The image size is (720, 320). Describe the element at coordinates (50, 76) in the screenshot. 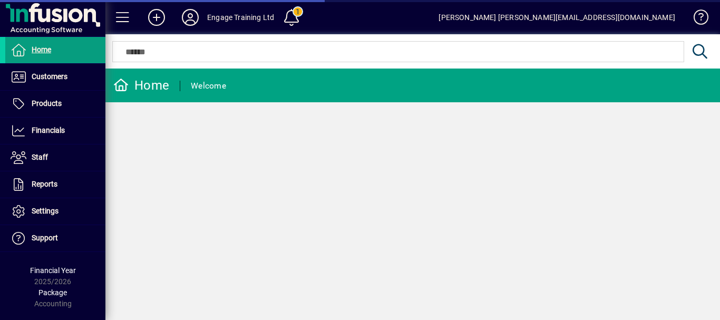

I see `span: Customers` at that location.